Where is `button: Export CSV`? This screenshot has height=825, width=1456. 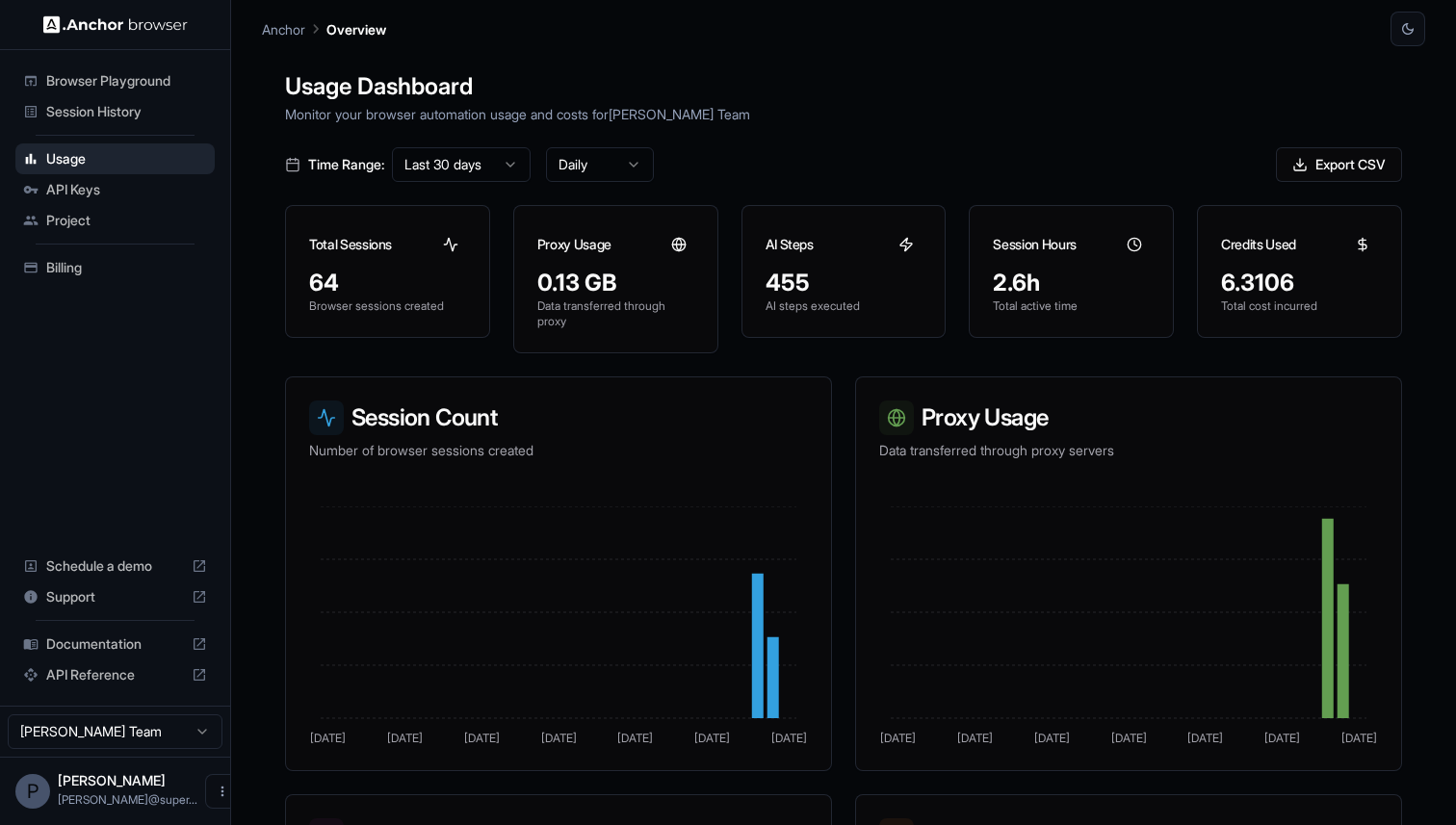
button: Export CSV is located at coordinates (1338, 165).